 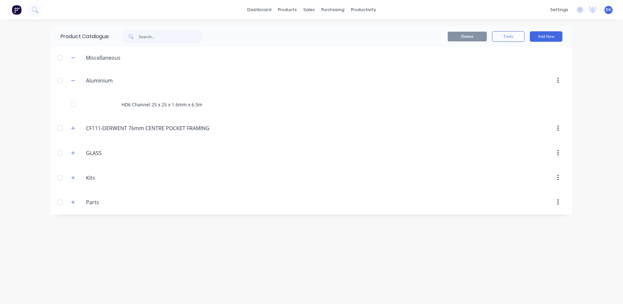 I want to click on div: products, so click(x=287, y=10).